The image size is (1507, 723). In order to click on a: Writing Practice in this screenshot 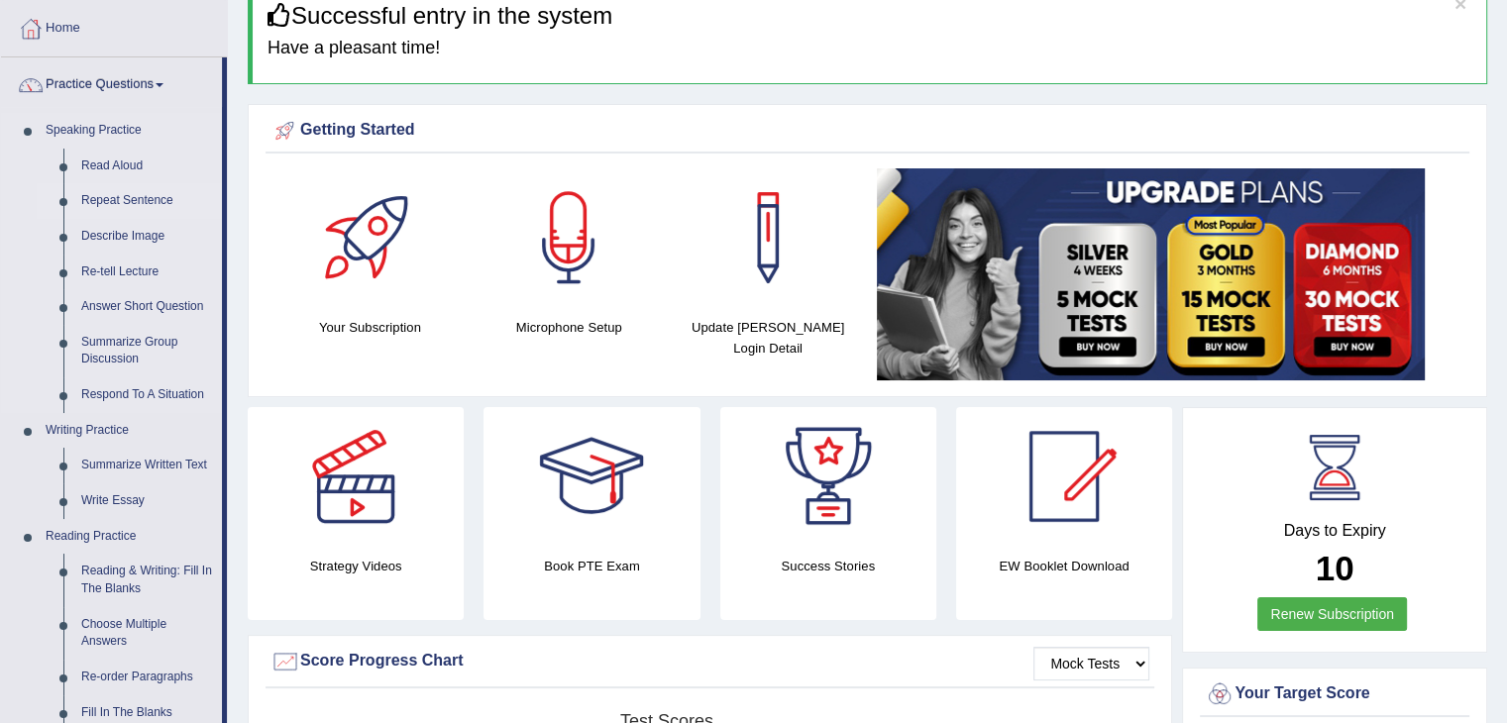, I will do `click(129, 431)`.